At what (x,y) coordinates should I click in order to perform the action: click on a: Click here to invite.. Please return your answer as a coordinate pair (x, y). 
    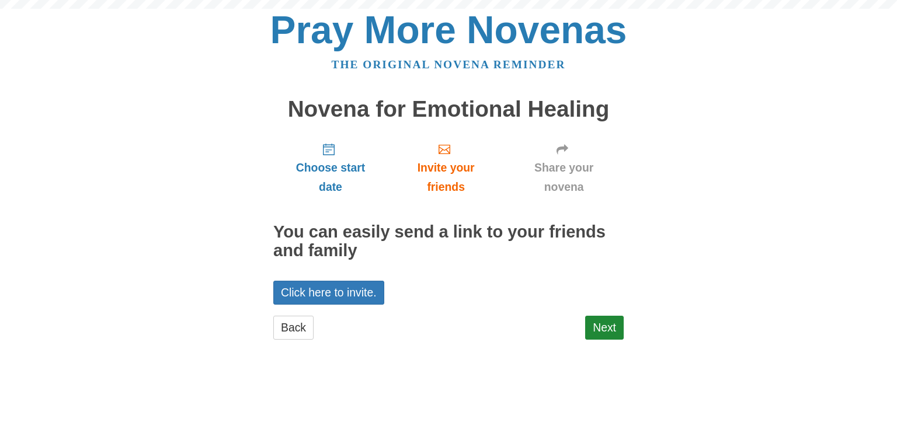
    Looking at the image, I should click on (329, 293).